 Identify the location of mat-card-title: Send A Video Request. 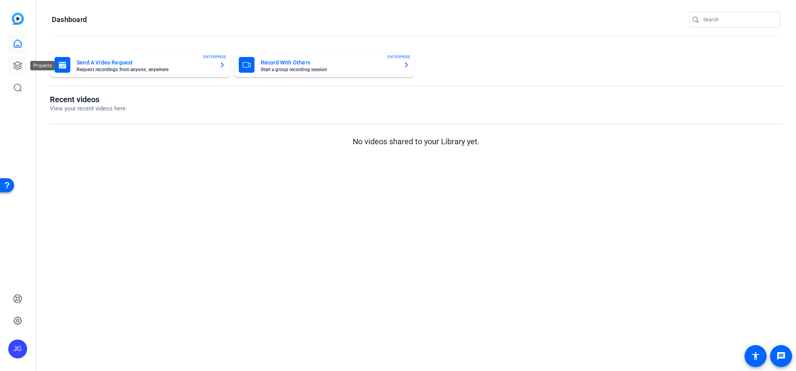
(144, 62).